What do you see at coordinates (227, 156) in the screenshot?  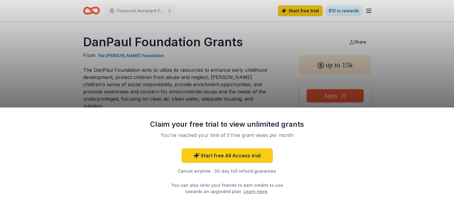 I see `a: Start free All Access trial` at bounding box center [227, 156].